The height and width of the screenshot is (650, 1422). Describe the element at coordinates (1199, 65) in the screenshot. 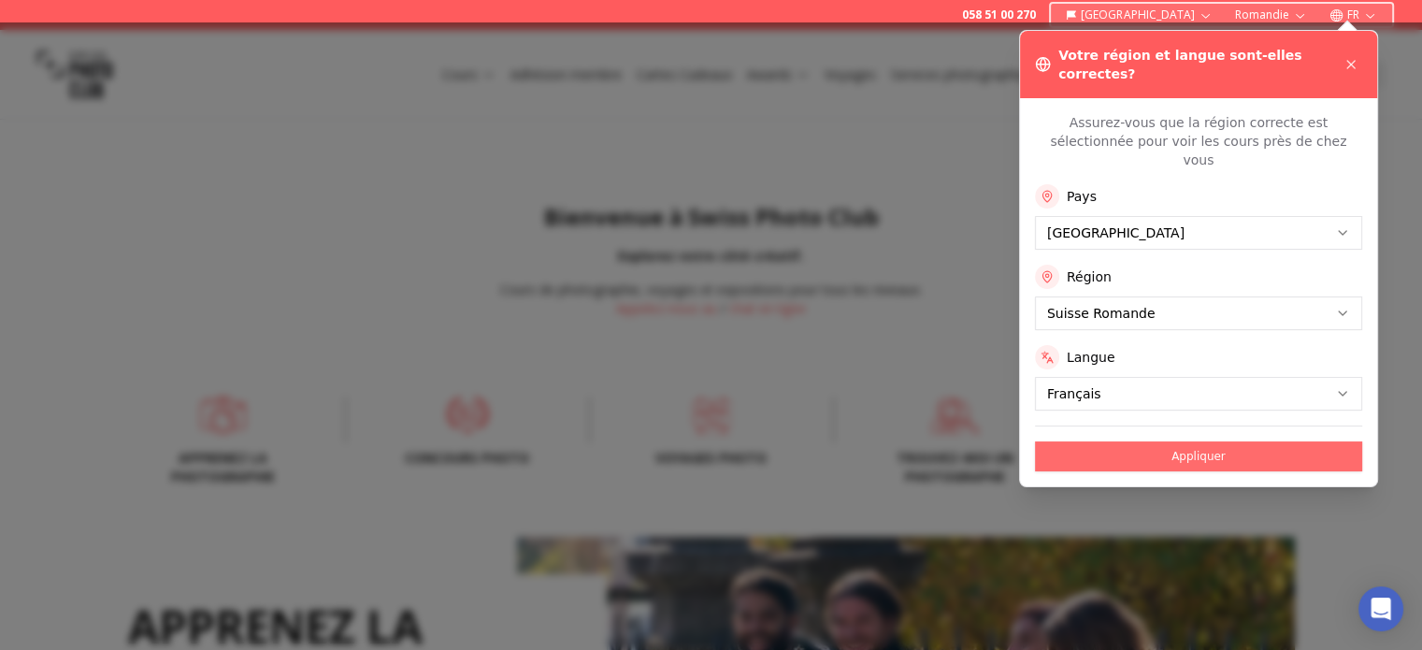

I see `h3: Votre région et langue sont-elles correctes?` at that location.